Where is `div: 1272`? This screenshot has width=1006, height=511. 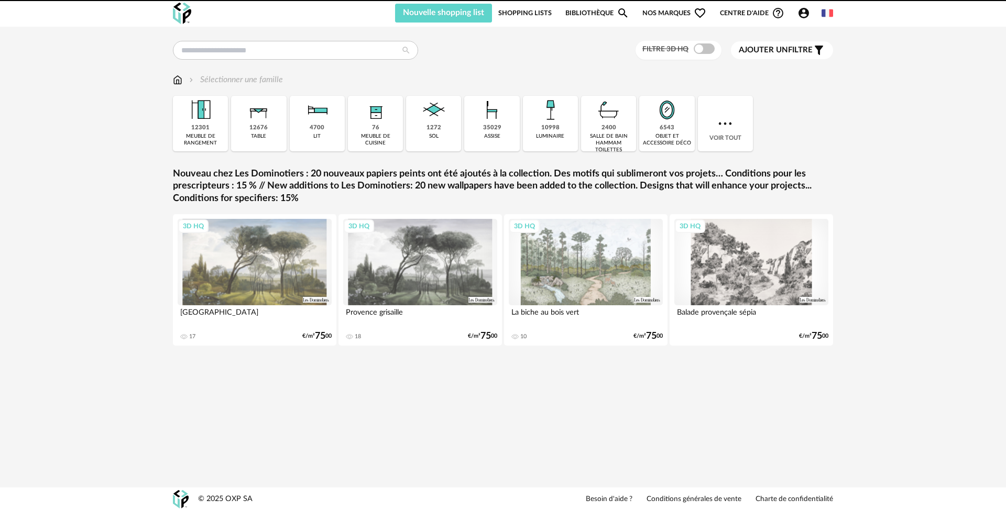 div: 1272 is located at coordinates (434, 128).